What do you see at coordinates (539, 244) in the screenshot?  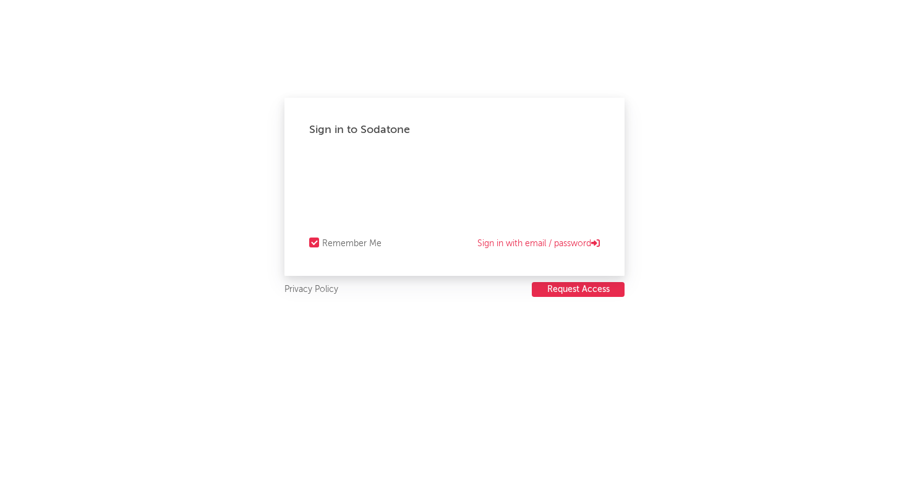 I see `a: Sign in with email / password` at bounding box center [539, 244].